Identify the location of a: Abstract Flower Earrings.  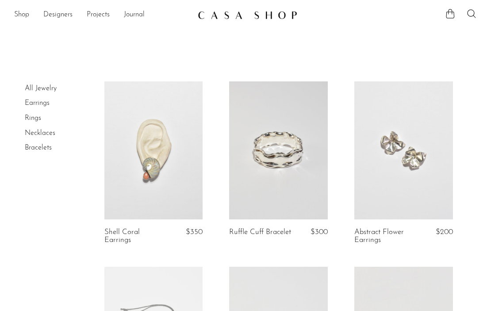
(386, 236).